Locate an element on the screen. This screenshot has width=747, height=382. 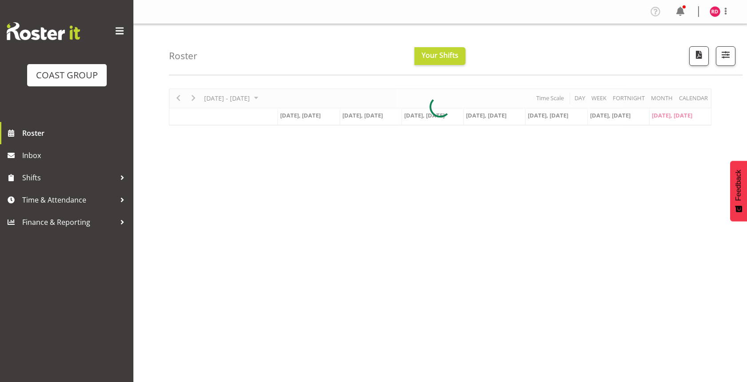
button: Feedback - Show survey is located at coordinates (739, 191).